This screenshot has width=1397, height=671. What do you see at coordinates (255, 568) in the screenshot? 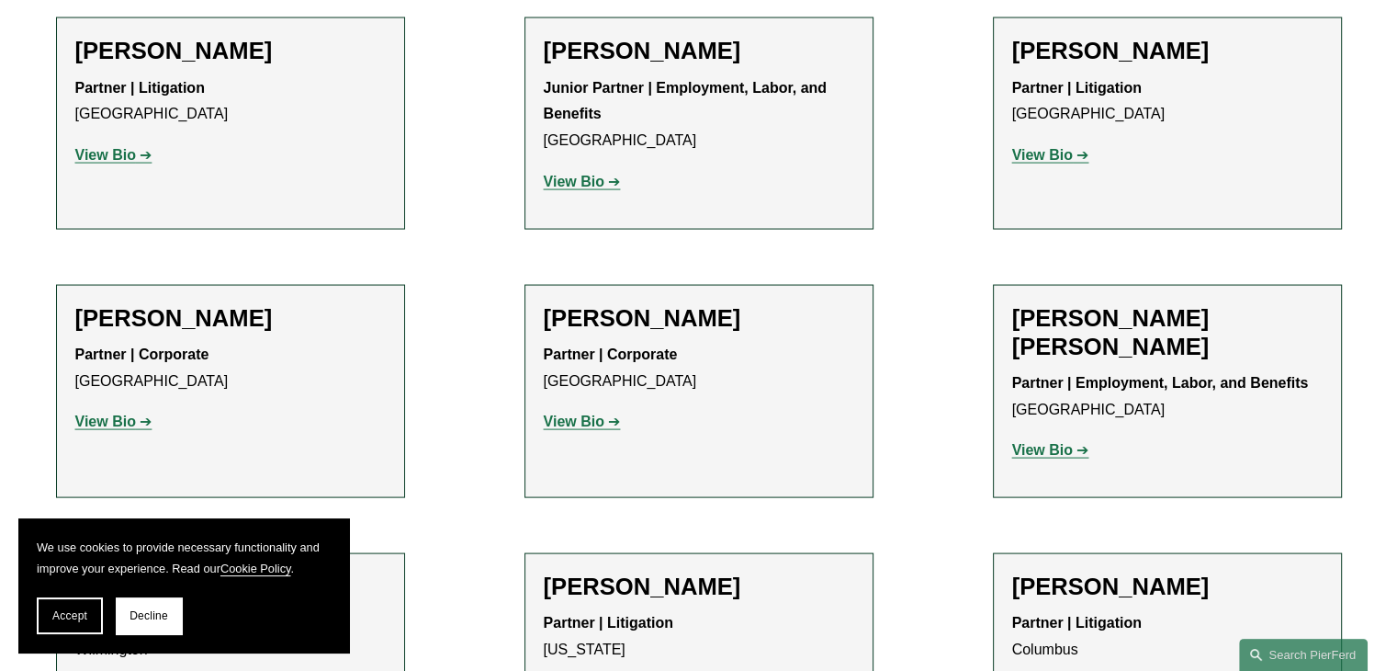
I see `a: Cookie Policy` at bounding box center [255, 568].